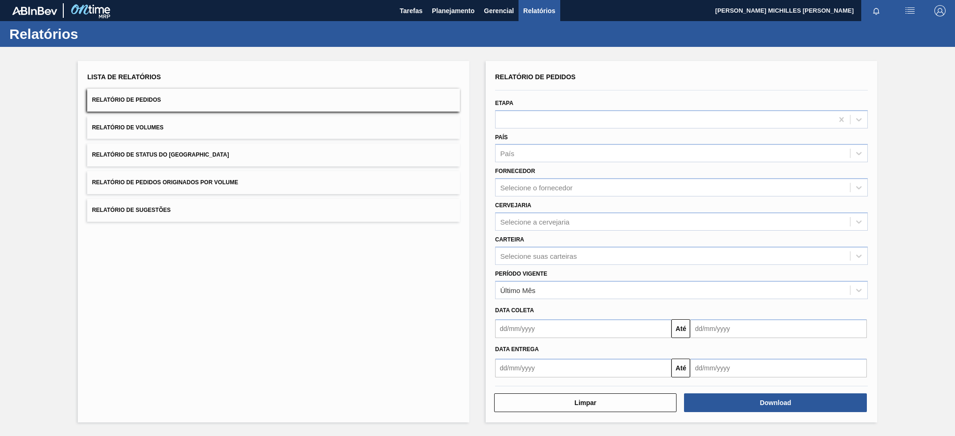  Describe the element at coordinates (535, 221) in the screenshot. I see `div: Selecione a cervejaria` at that location.